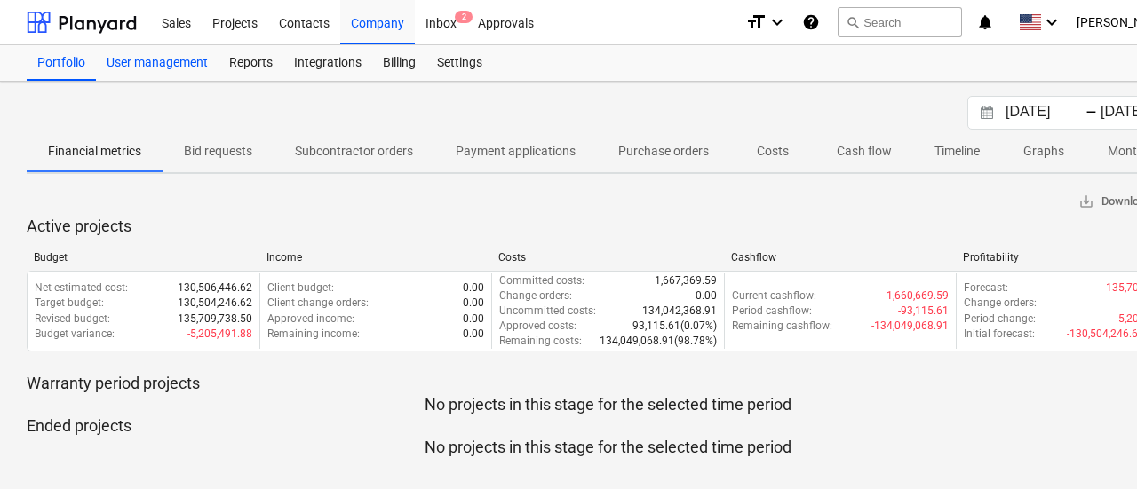  What do you see at coordinates (1047, 113) in the screenshot?
I see `input: Start Date` at bounding box center [1047, 113].